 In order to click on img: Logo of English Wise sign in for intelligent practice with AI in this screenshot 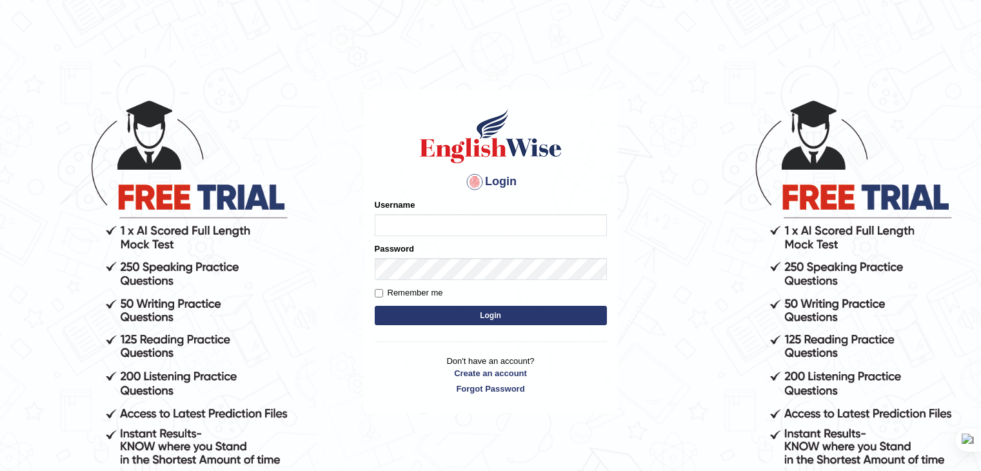, I will do `click(491, 136)`.